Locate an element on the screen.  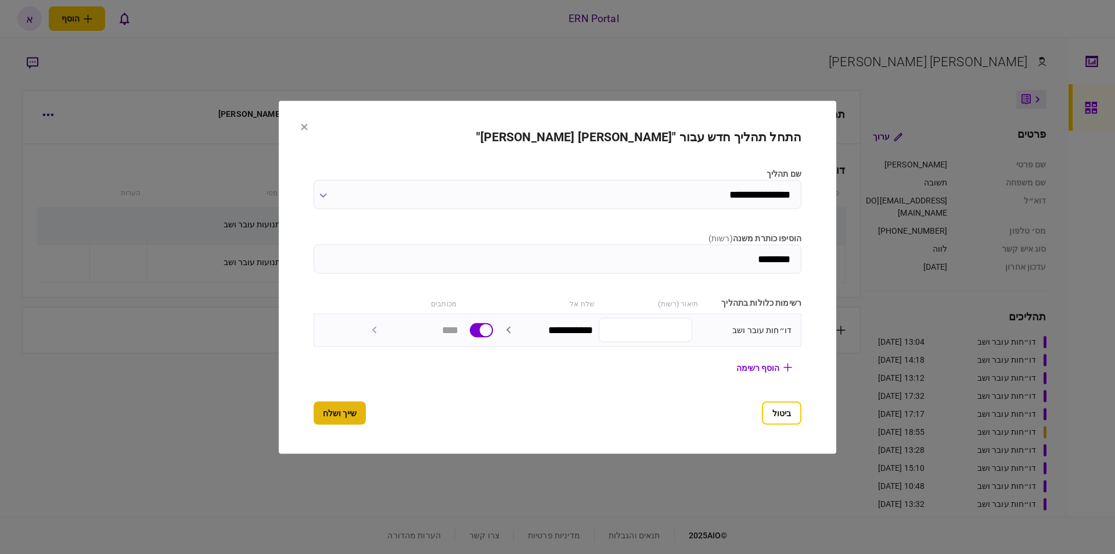
span: ( רשות ) is located at coordinates (721, 238).